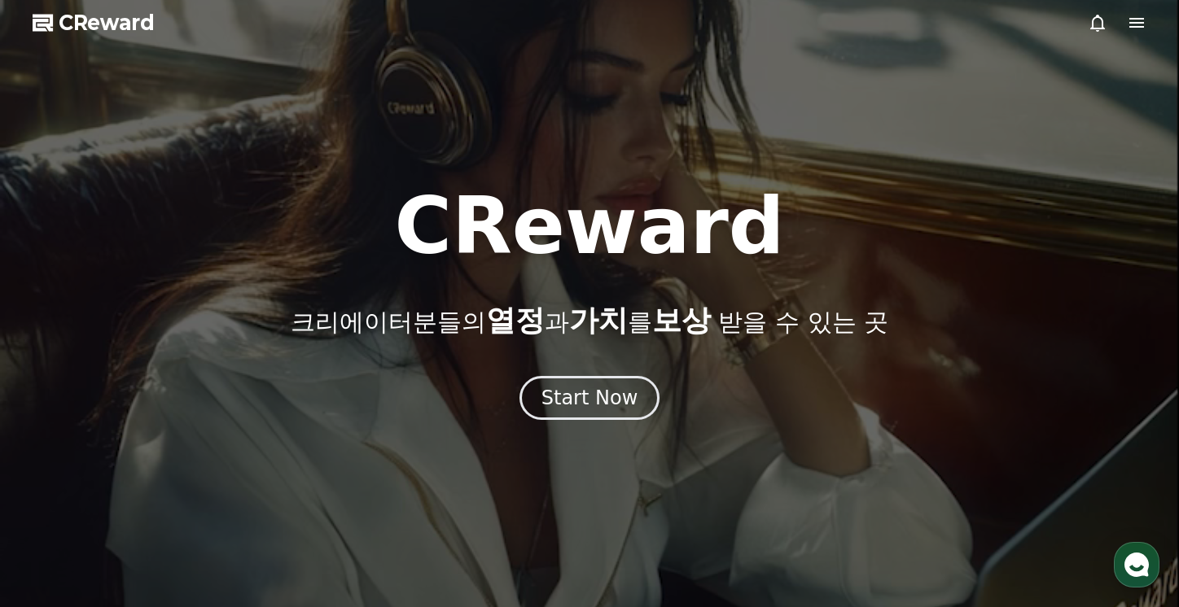  Describe the element at coordinates (589, 400) in the screenshot. I see `a: Start Now` at that location.